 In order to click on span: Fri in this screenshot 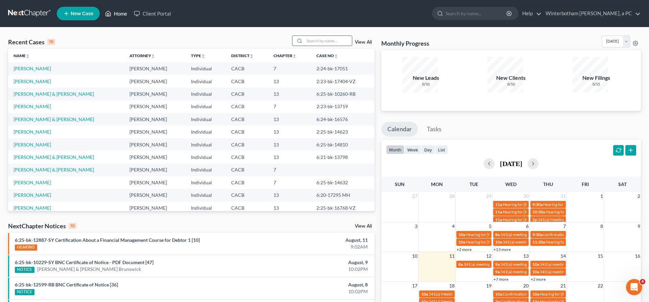, I will do `click(585, 184)`.